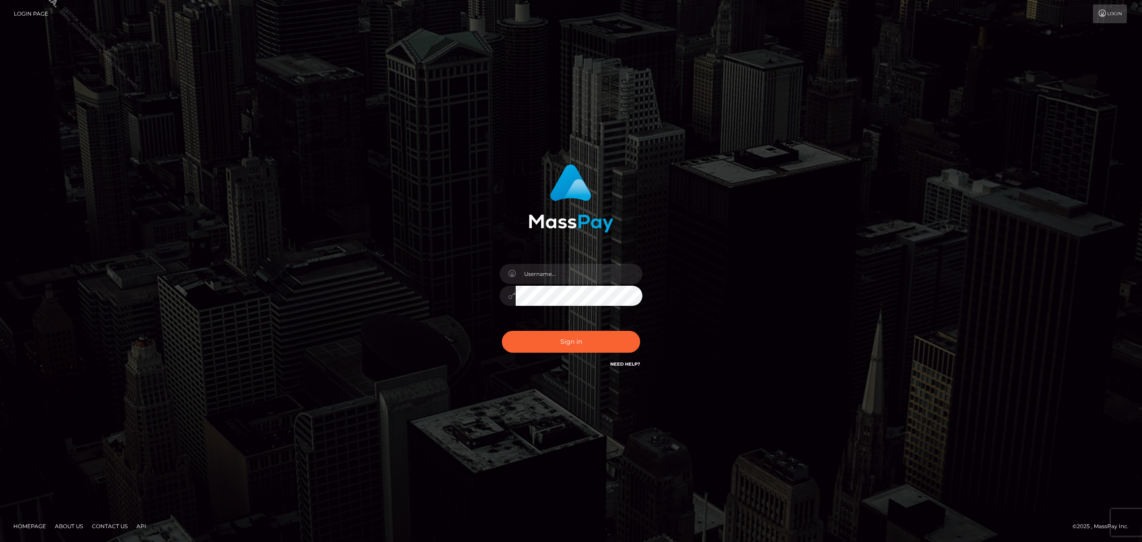 Image resolution: width=1142 pixels, height=542 pixels. What do you see at coordinates (579, 274) in the screenshot?
I see `input: Username...` at bounding box center [579, 274].